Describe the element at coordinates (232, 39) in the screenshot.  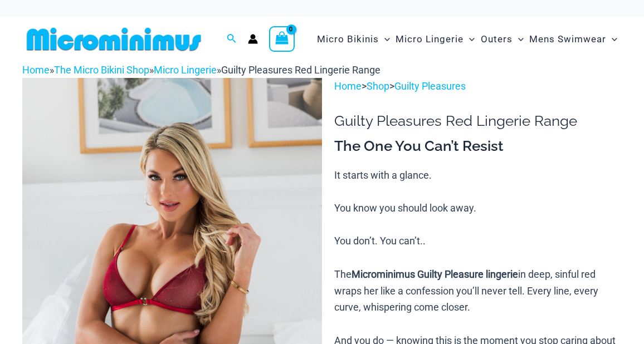
I see `a: Search icon link` at that location.